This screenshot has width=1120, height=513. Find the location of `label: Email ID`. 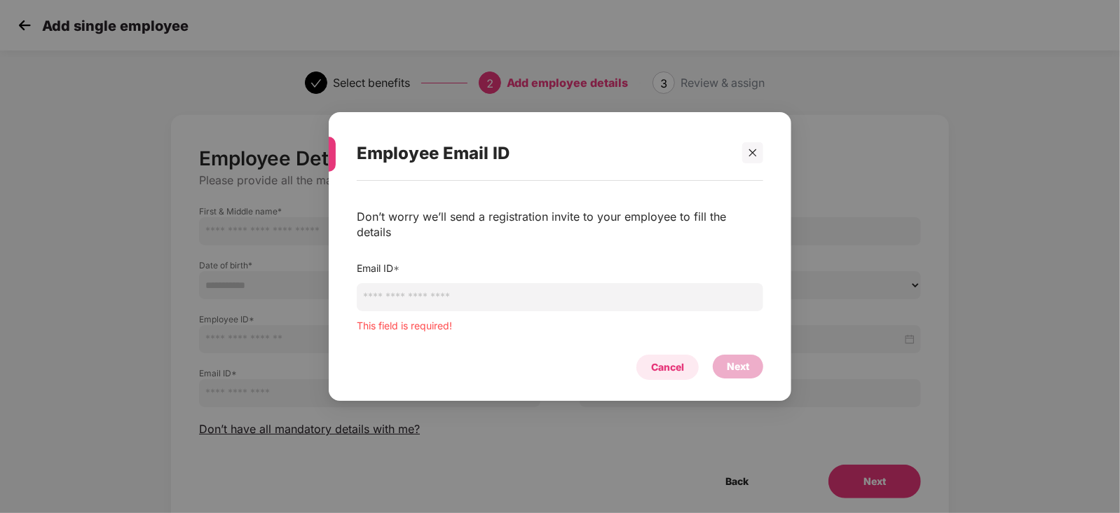

label: Email ID is located at coordinates (378, 268).